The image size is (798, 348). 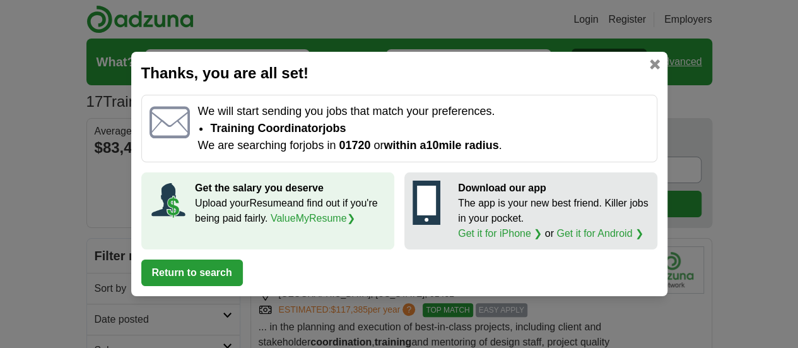 I want to click on button: Return to search, so click(x=192, y=273).